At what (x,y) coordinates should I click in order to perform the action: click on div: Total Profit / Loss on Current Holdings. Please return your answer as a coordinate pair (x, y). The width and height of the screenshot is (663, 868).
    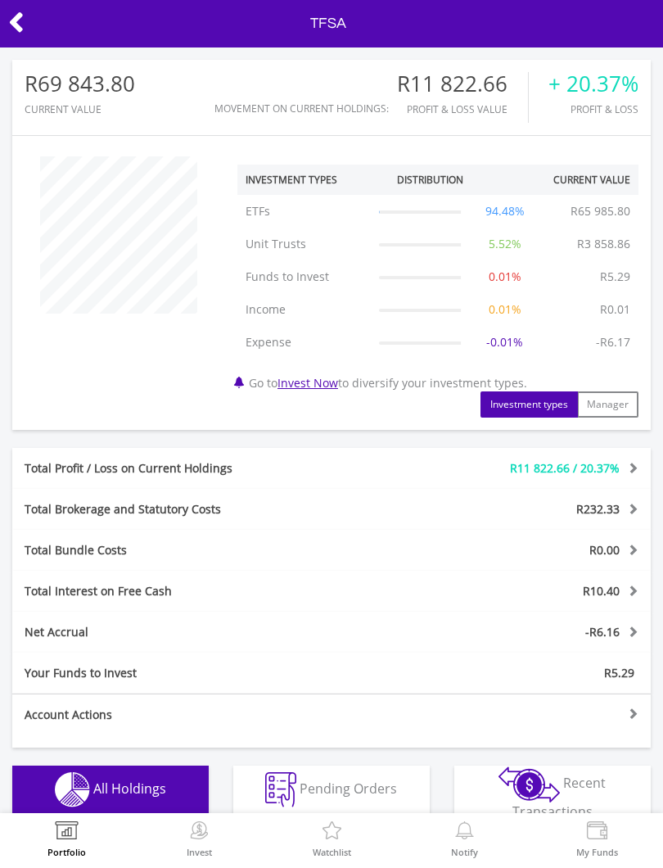
    Looking at the image, I should click on (198, 468).